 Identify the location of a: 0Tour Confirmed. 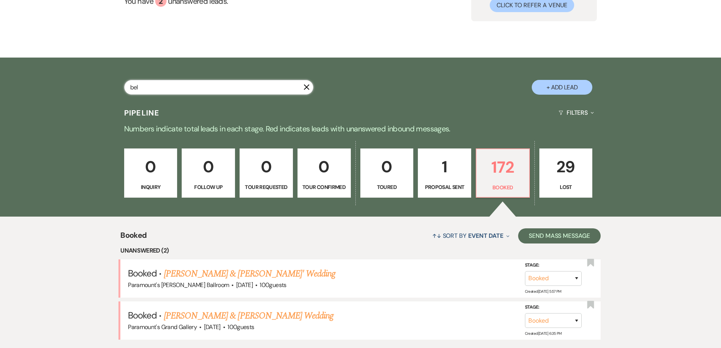
(324, 173).